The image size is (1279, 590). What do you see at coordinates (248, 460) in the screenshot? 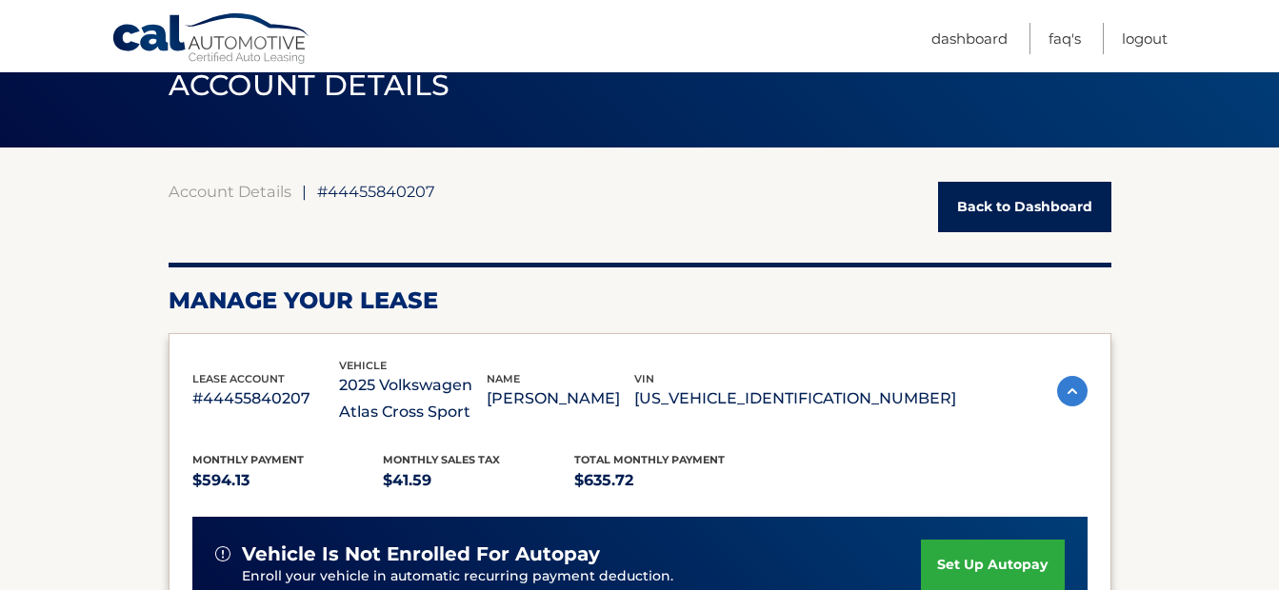
I see `span: Monthly Payment` at bounding box center [248, 460].